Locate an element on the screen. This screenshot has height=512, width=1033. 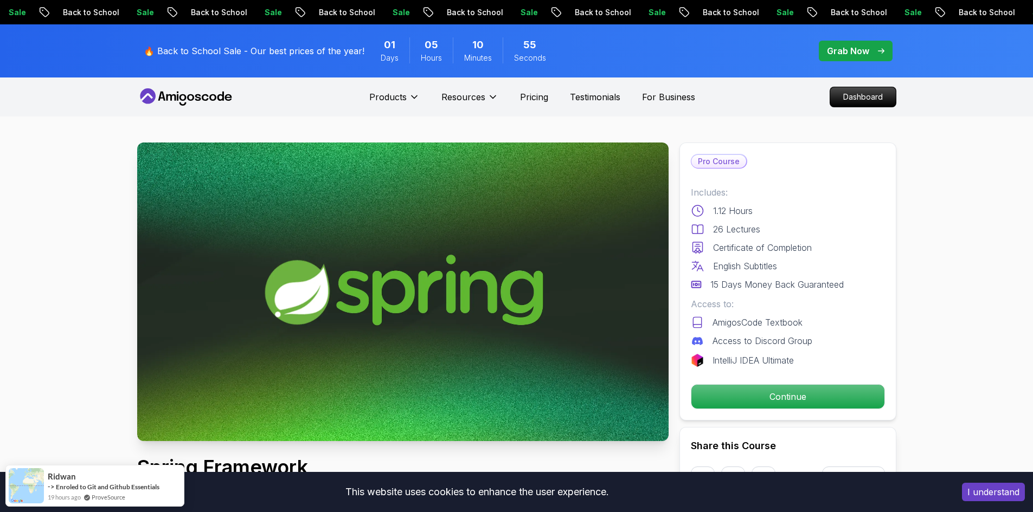
a: Dashboard is located at coordinates (862, 97).